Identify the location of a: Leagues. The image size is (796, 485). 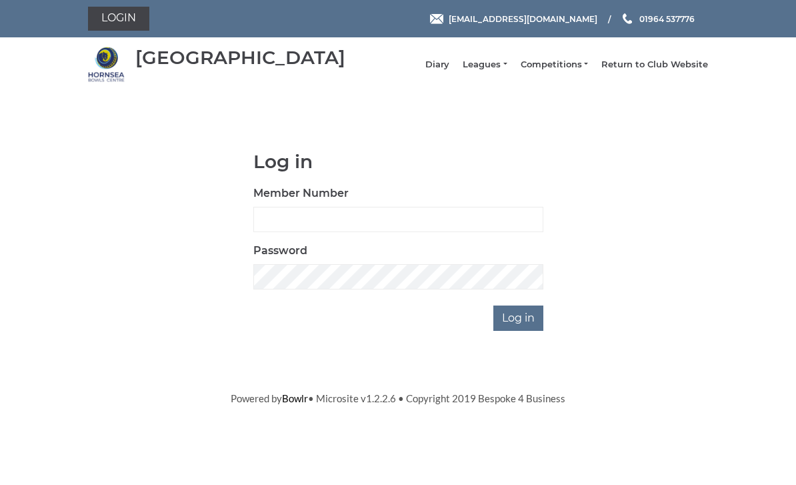
(485, 65).